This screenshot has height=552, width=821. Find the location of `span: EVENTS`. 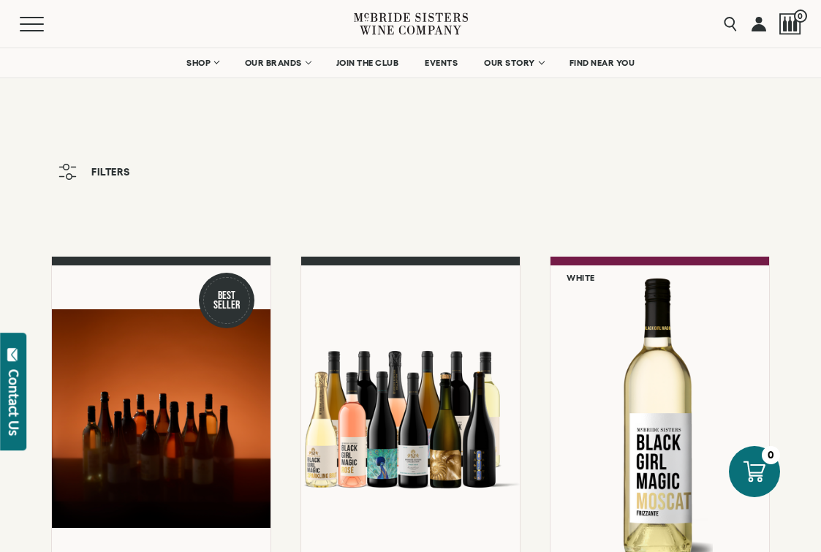

span: EVENTS is located at coordinates (441, 63).